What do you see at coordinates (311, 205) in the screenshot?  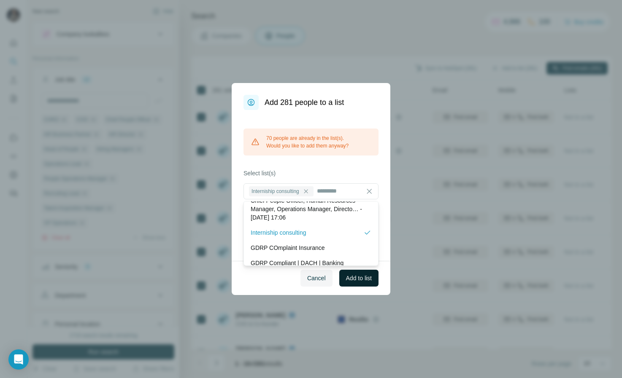 I see `p: Search Export: Head of Human Resources, Chief People Officer, Human Resources Manager, Operations...` at bounding box center [311, 205].